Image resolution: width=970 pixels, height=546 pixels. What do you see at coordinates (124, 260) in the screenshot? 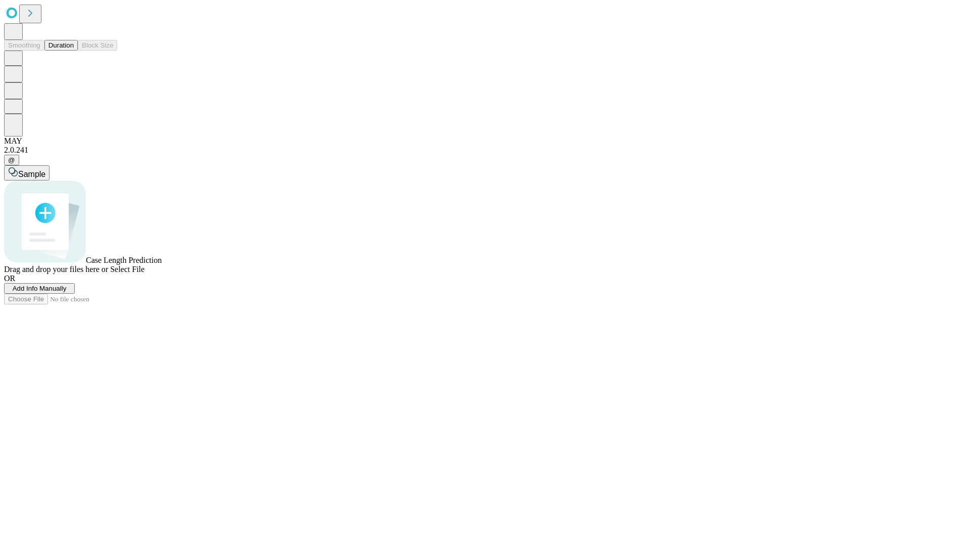
I see `span: Case Length Prediction` at bounding box center [124, 260].